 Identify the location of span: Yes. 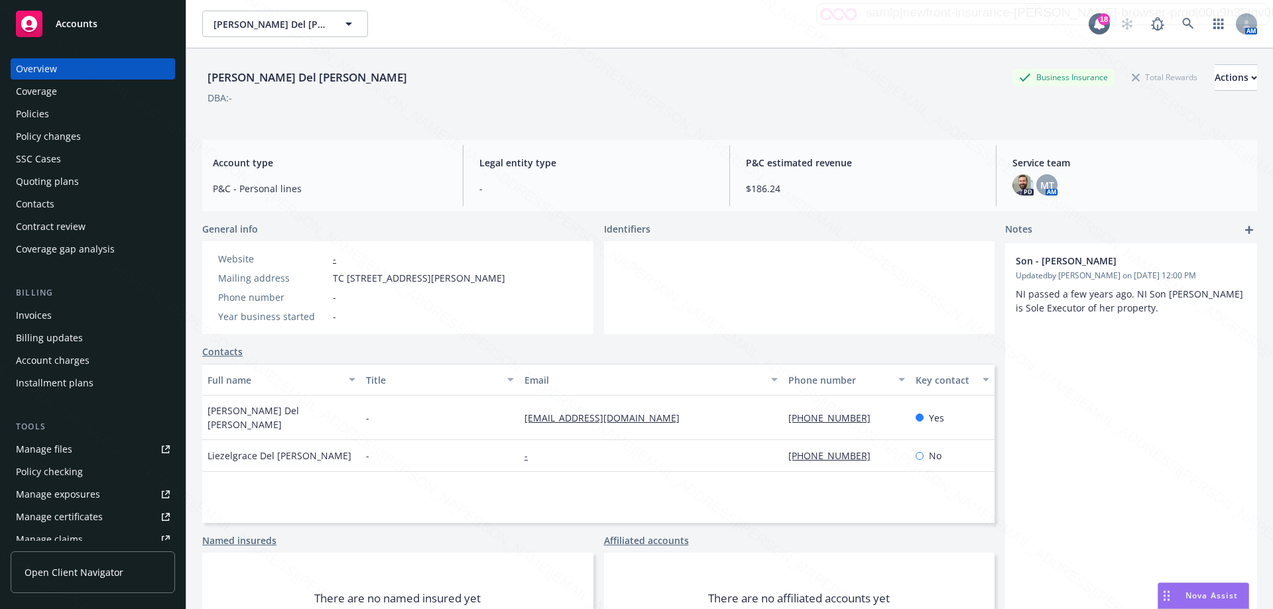
(936, 418).